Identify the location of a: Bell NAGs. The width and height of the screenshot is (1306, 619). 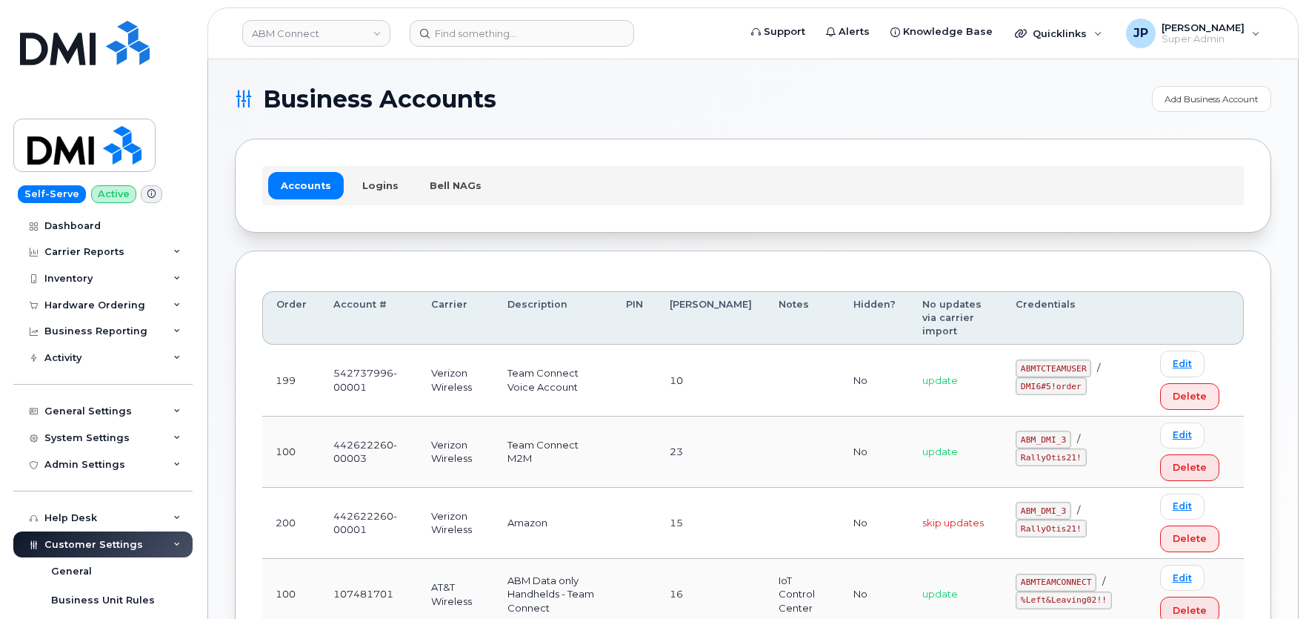
(456, 185).